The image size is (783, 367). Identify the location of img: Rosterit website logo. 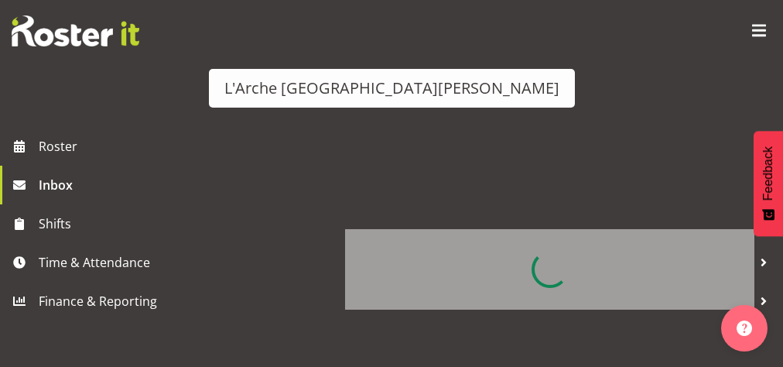
(75, 31).